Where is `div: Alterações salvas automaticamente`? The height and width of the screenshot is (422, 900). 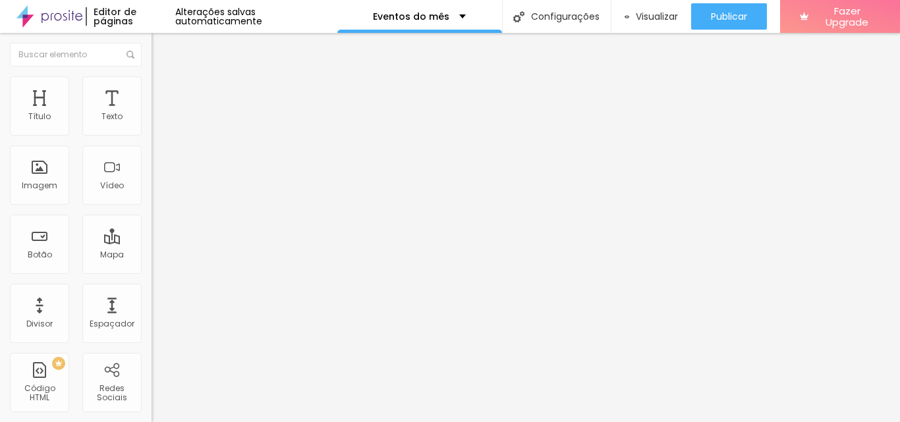 div: Alterações salvas automaticamente is located at coordinates (256, 16).